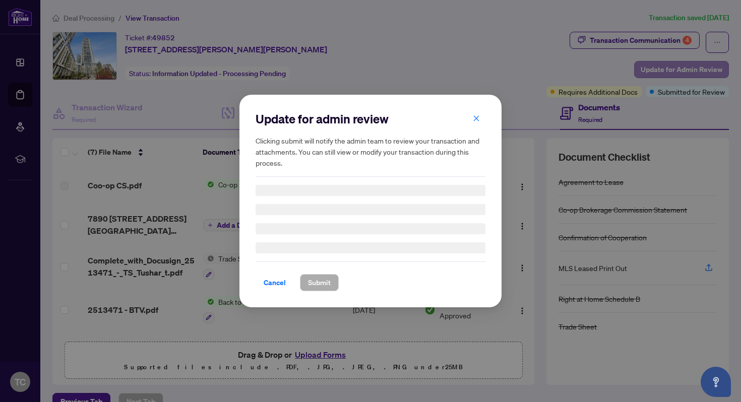  Describe the element at coordinates (319, 283) in the screenshot. I see `button: Submit` at that location.